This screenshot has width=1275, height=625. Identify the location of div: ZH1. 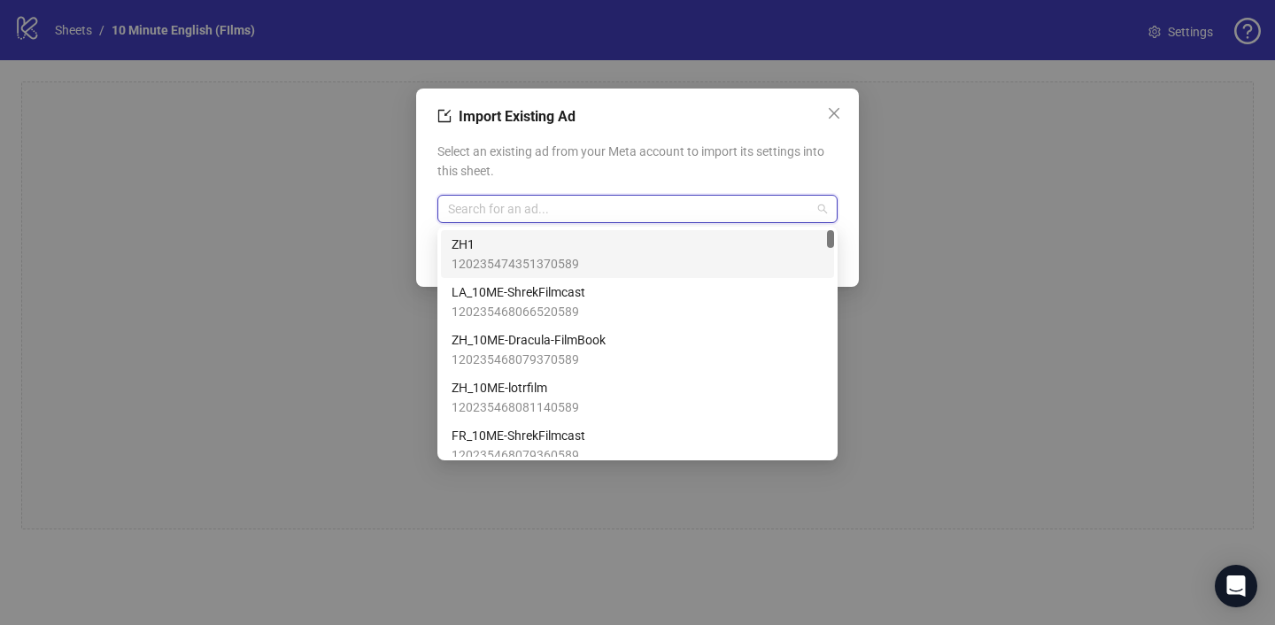
(637, 254).